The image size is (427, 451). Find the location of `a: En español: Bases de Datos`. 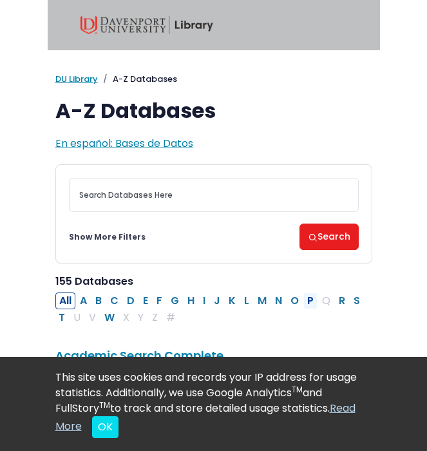

a: En español: Bases de Datos is located at coordinates (124, 143).